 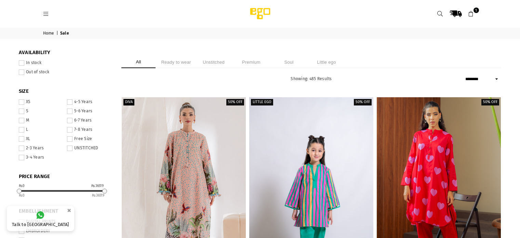 I want to click on label: Little EGO, so click(x=262, y=102).